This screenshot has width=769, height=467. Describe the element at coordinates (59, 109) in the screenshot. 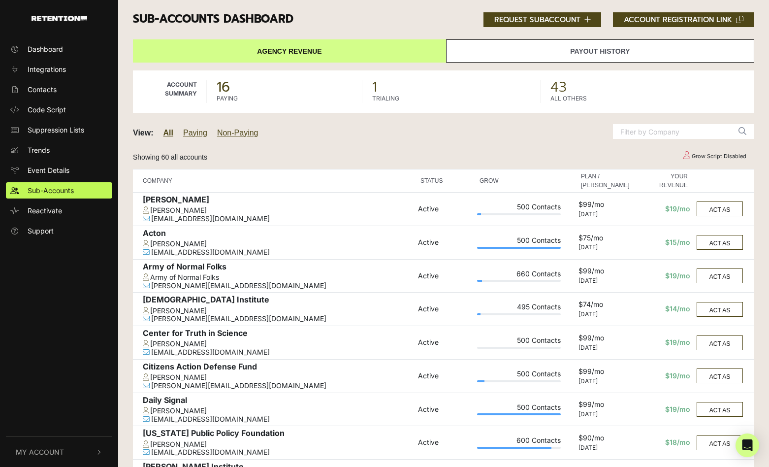

I see `a: Code Script` at that location.